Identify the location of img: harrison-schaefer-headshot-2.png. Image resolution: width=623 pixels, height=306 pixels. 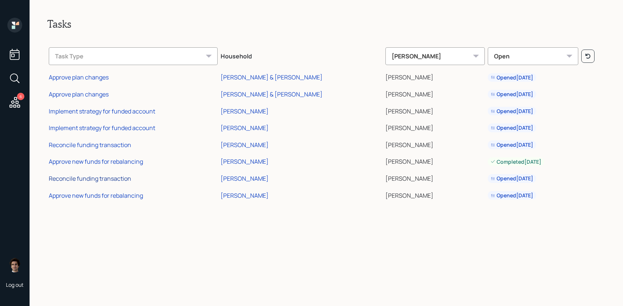
(15, 265).